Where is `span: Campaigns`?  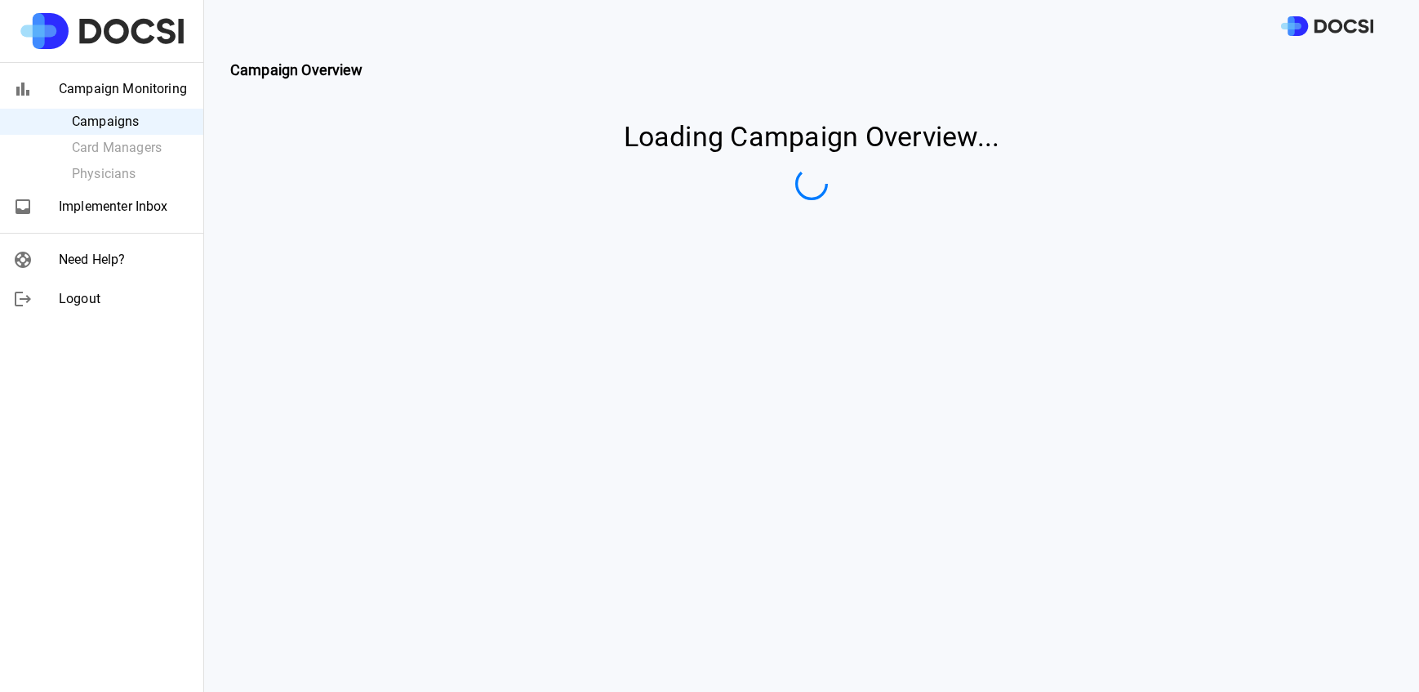
span: Campaigns is located at coordinates (131, 122).